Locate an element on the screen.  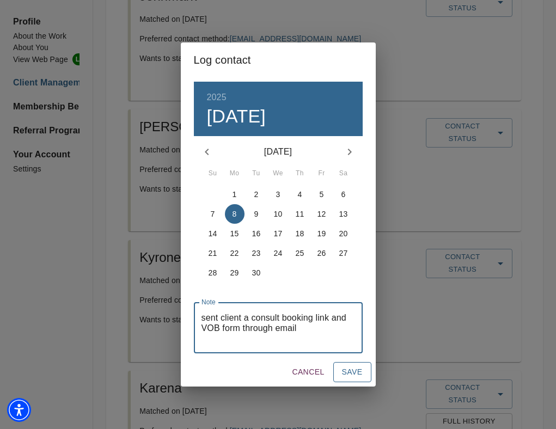
p: 6 is located at coordinates (343, 194).